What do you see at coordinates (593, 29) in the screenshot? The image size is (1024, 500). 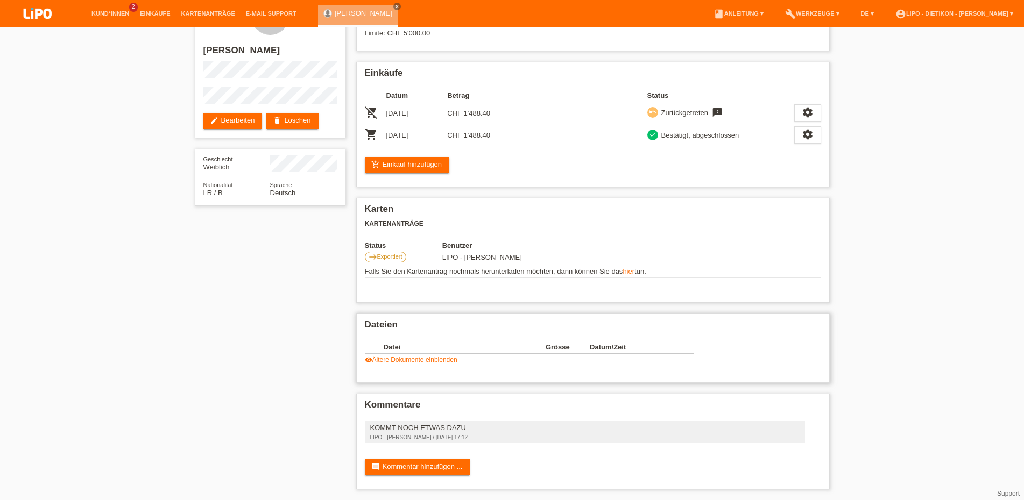 I see `div: Die Kreditfähigkeitsprüfung war erfolgreich. Limite: CHF 5'000.00` at bounding box center [593, 29].